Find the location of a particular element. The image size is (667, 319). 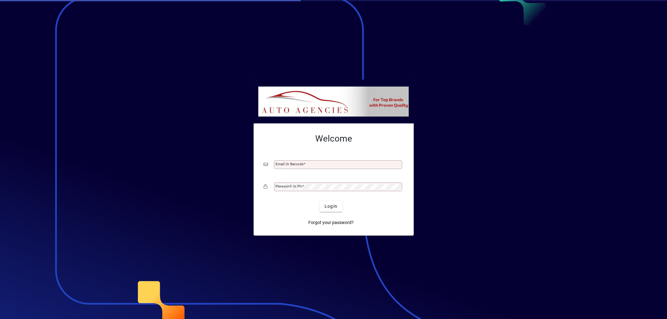

button: Login is located at coordinates (331, 206).